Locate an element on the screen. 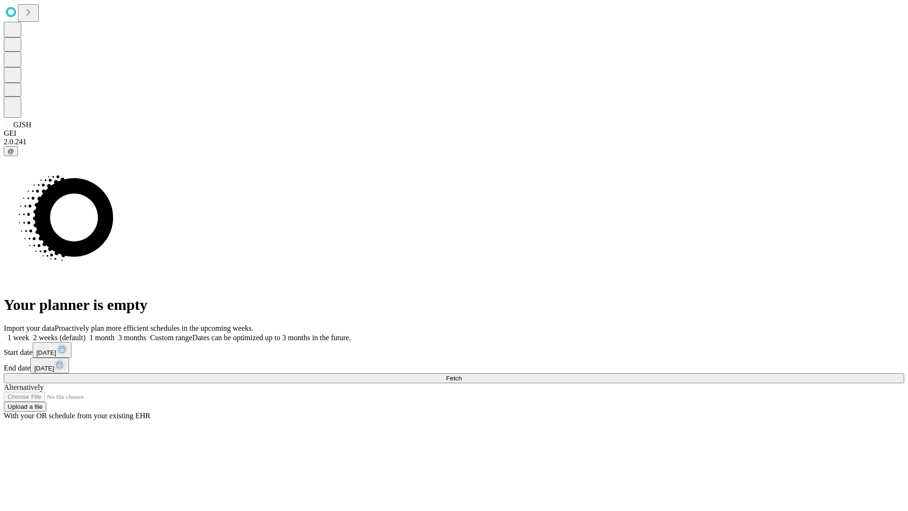  span: GJSH is located at coordinates (22, 124).